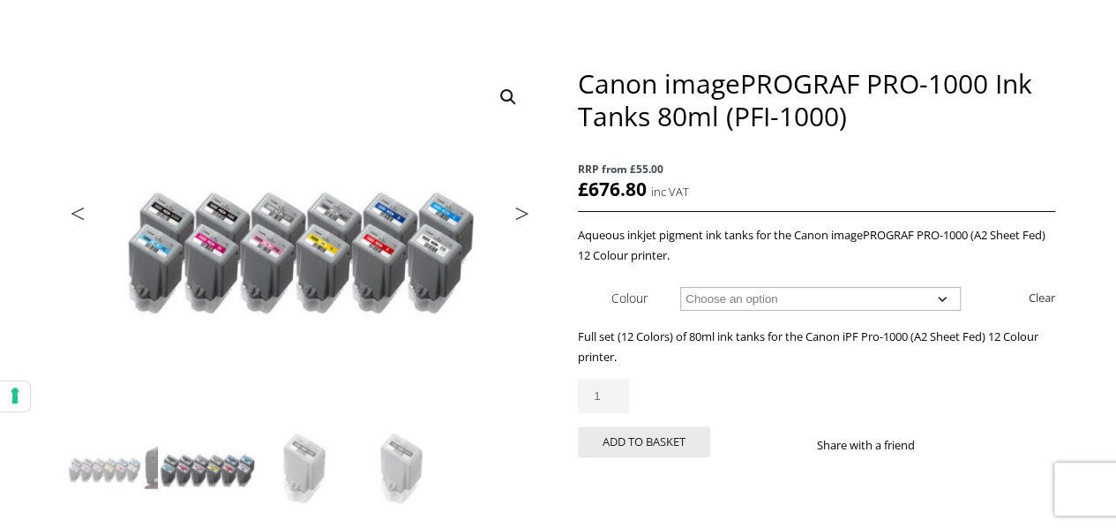 The height and width of the screenshot is (528, 1116). What do you see at coordinates (816, 347) in the screenshot?
I see `p: Full set (12 Colors) of 80ml ink tanks for the Canon iPF Pro-1000 (A2 Sheet Fed) 12 Colour printer.` at bounding box center [816, 347].